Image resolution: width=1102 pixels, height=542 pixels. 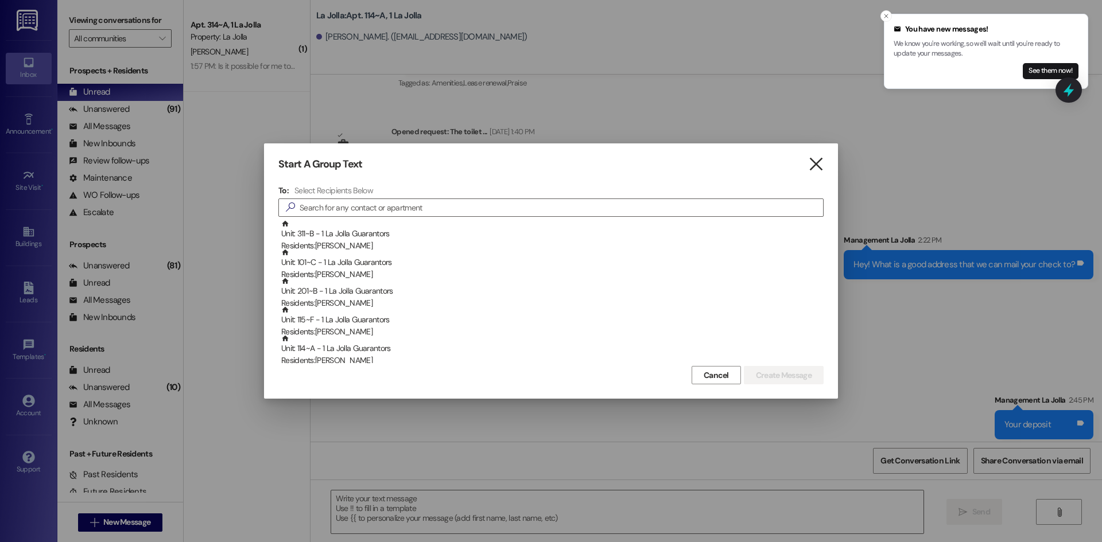 I want to click on span: Create Message, so click(x=783, y=375).